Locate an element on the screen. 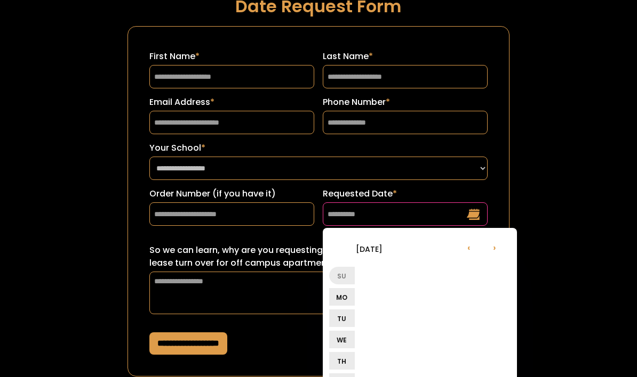 This screenshot has height=377, width=637. label: Requested Date is located at coordinates (405, 194).